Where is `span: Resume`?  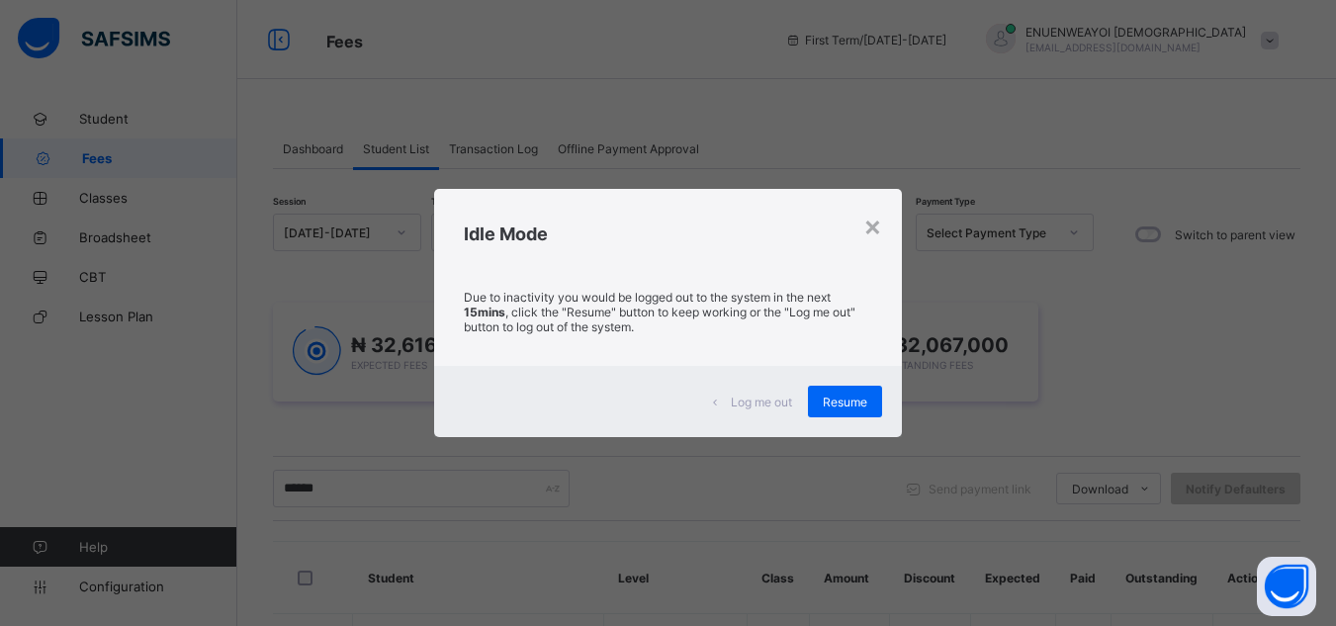
span: Resume is located at coordinates (845, 402).